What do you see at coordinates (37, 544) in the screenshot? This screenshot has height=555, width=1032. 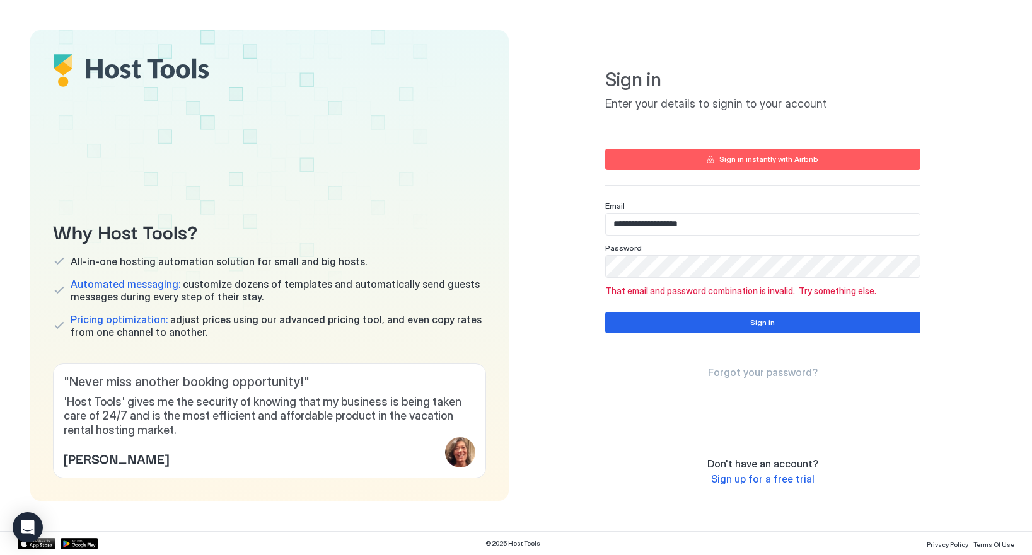 I see `a: App Store` at bounding box center [37, 544].